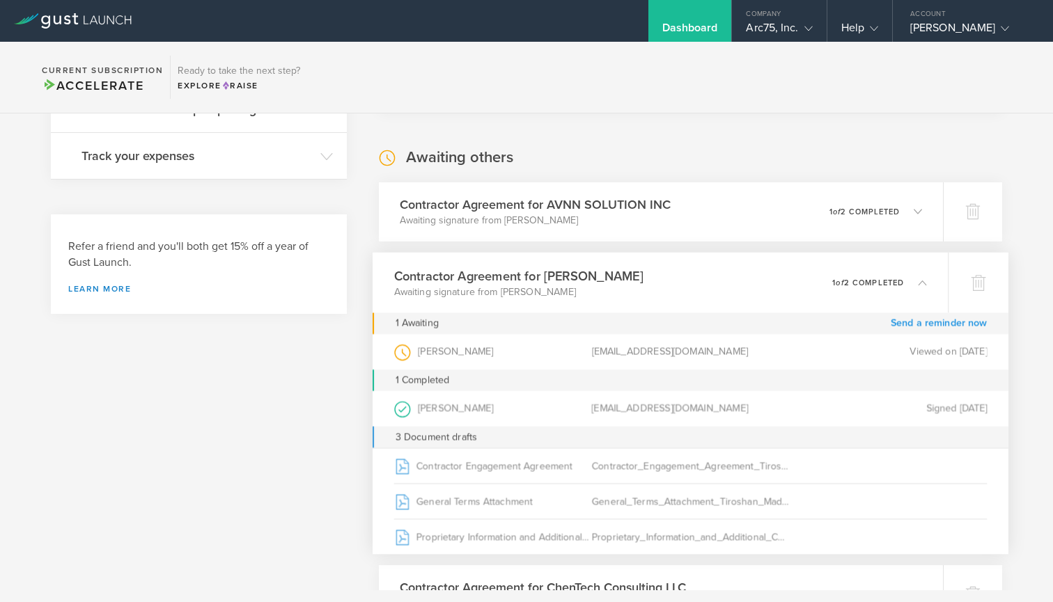  I want to click on div: Ready to take the next step?ExploreRaise, so click(238, 77).